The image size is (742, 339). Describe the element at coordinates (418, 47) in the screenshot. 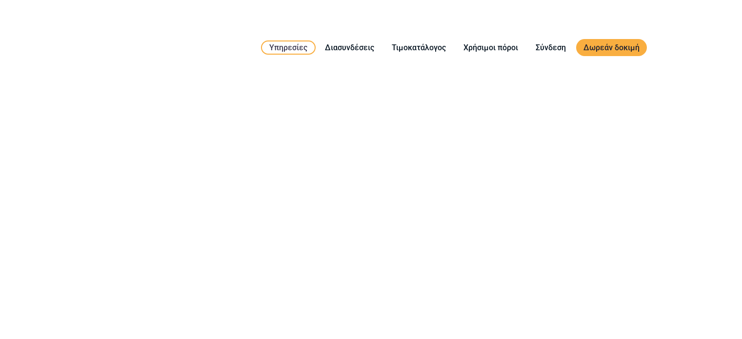

I see `a: Τιμοκατάλογος` at that location.